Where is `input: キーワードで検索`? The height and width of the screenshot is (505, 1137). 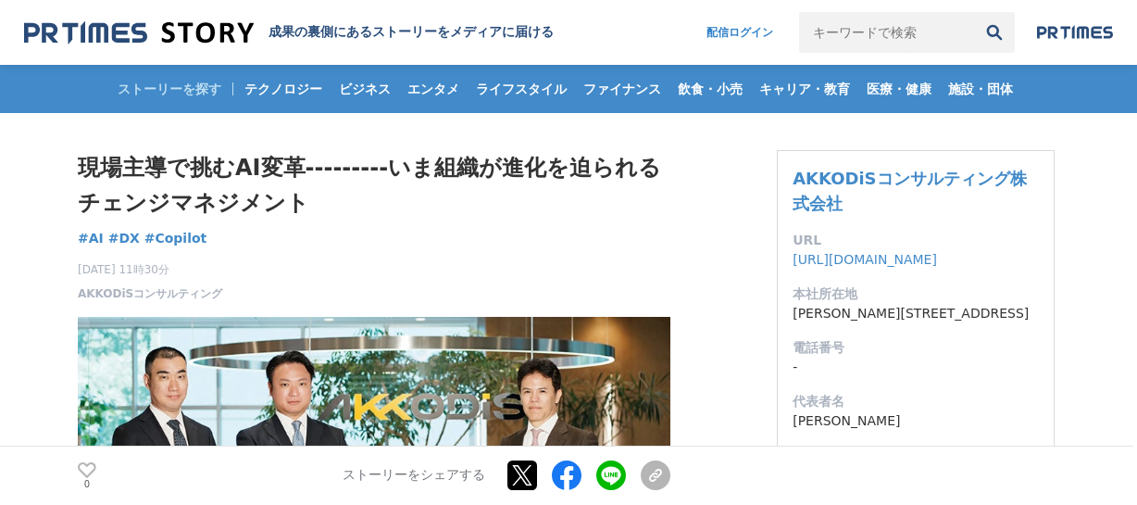
input: キーワードで検索 is located at coordinates (886, 32).